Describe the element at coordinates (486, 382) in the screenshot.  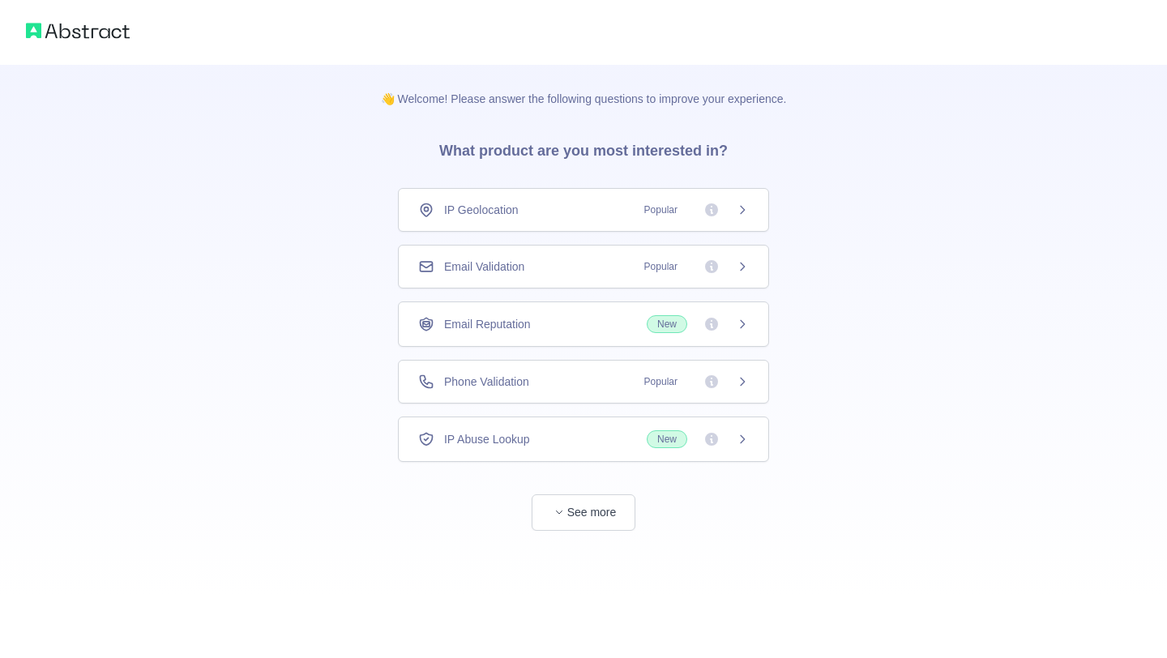
I see `span: Phone Validation` at that location.